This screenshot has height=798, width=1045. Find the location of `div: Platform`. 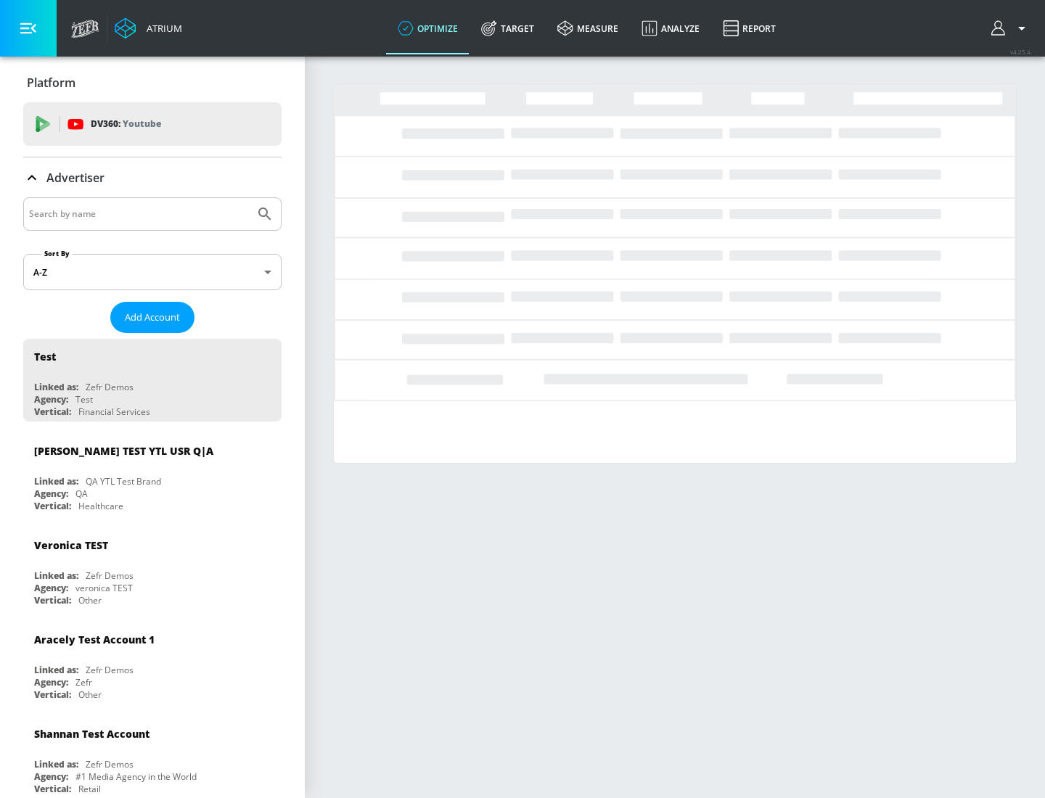

div: Platform is located at coordinates (152, 83).